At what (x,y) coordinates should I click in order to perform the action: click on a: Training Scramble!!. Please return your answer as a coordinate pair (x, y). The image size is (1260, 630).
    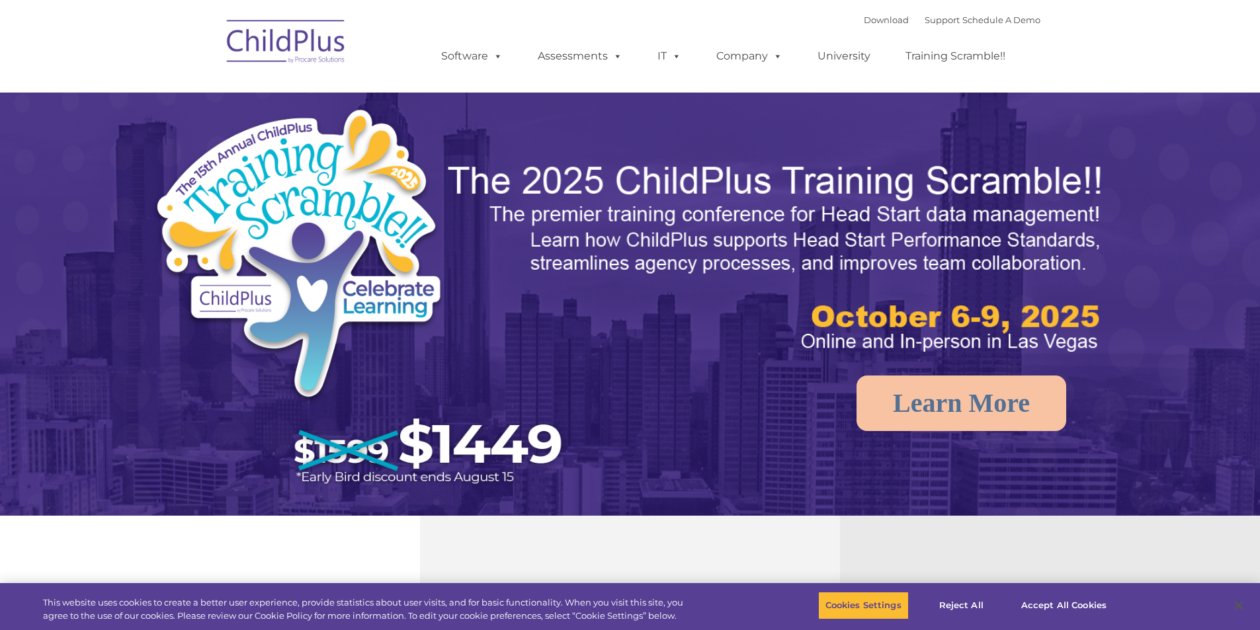
    Looking at the image, I should click on (955, 56).